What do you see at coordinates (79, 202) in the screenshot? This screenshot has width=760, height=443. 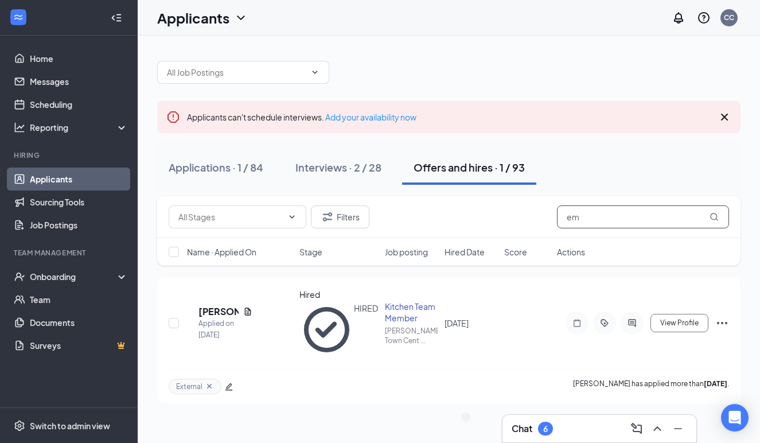 I see `a: Sourcing Tools` at bounding box center [79, 202].